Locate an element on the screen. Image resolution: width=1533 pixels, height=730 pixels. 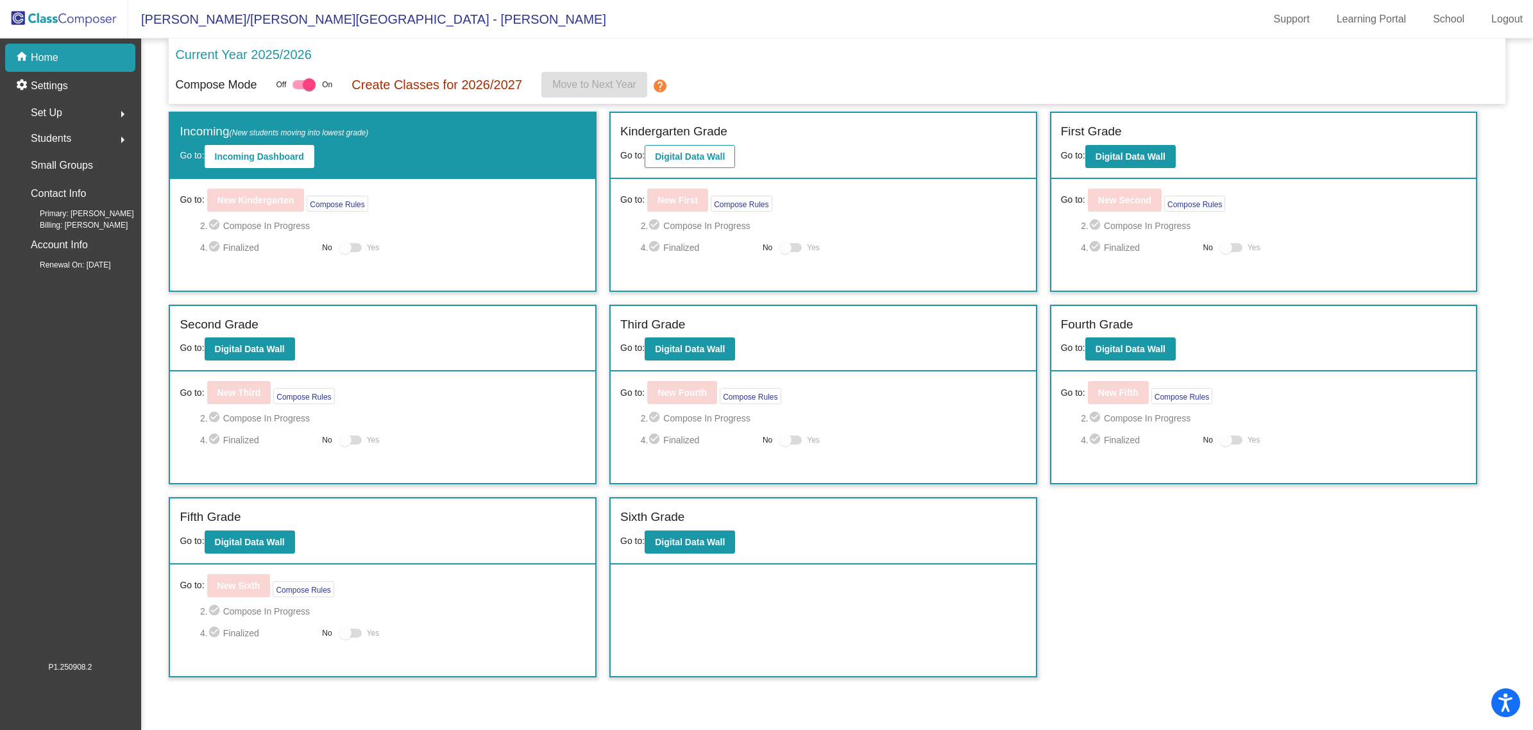
a: Logout is located at coordinates (1507, 19).